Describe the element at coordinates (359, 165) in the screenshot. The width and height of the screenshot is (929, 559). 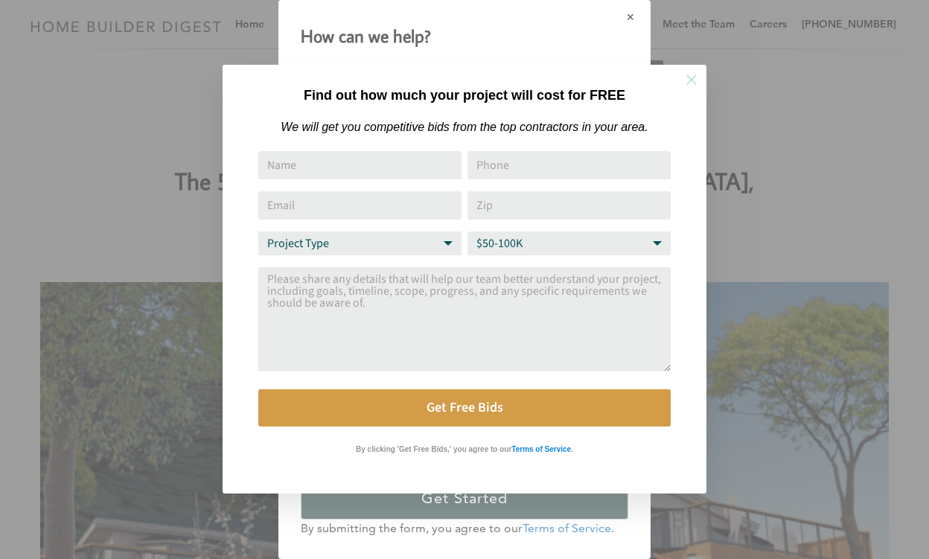
I see `input: Name` at that location.